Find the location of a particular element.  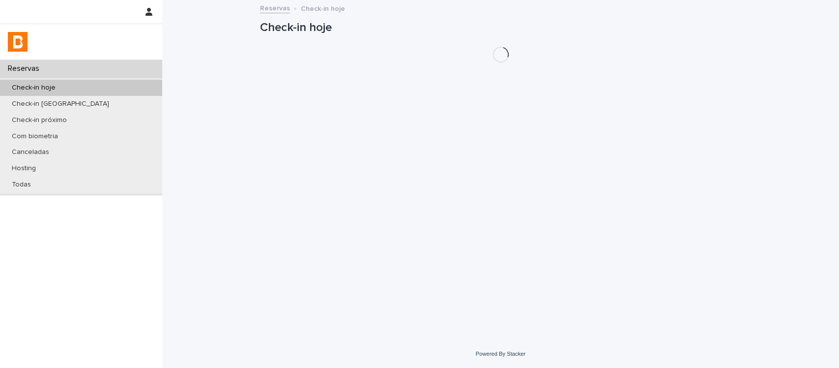

p: Canceladas is located at coordinates (30, 152).